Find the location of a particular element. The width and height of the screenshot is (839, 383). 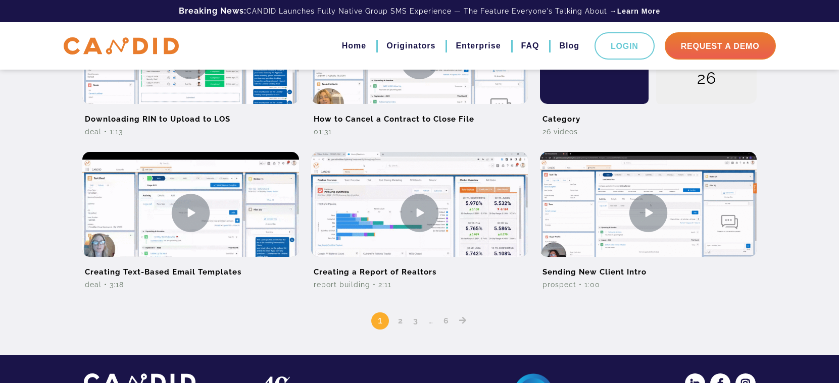

div: 26 is located at coordinates (707, 80).